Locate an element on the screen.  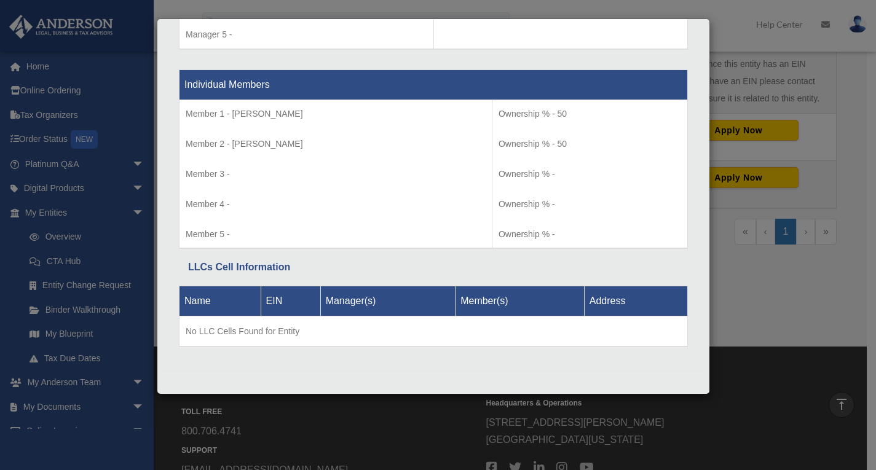
th: Manager(s) is located at coordinates (388, 301).